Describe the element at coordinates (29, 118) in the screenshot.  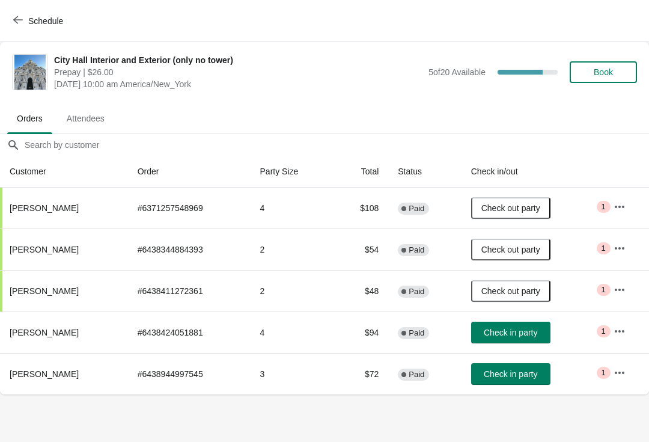
I see `span: Orders` at that location.